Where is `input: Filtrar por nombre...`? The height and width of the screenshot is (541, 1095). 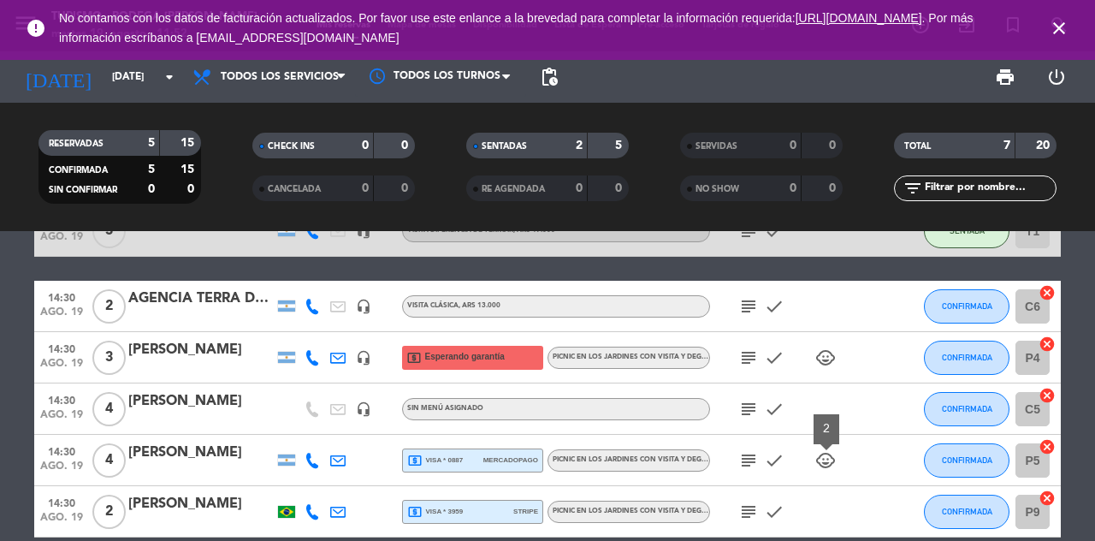
input: Filtrar por nombre... is located at coordinates (989, 188).